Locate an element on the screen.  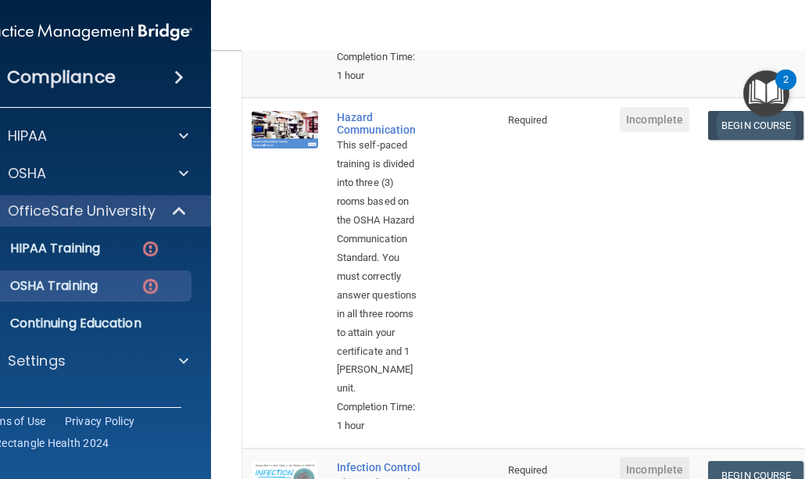
p: HIPAA is located at coordinates (27, 136).